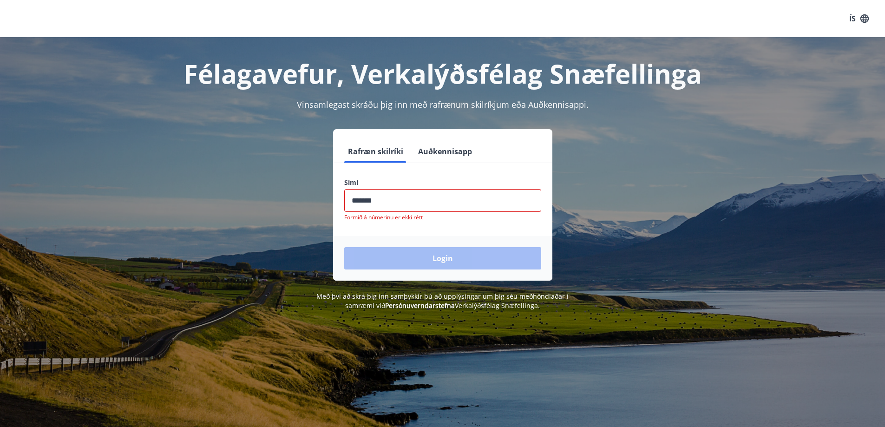  Describe the element at coordinates (376, 152) in the screenshot. I see `button: Rafræn skilríki` at that location.